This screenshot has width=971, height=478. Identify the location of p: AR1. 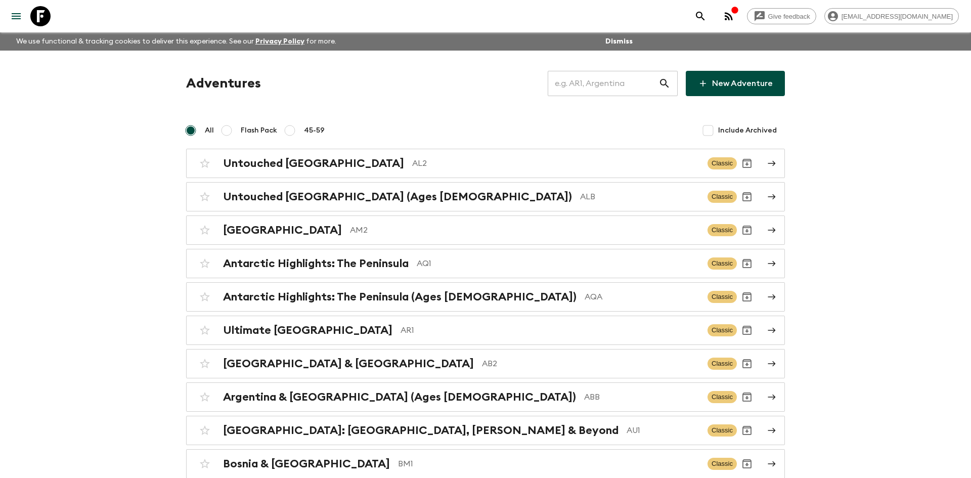
(550, 330).